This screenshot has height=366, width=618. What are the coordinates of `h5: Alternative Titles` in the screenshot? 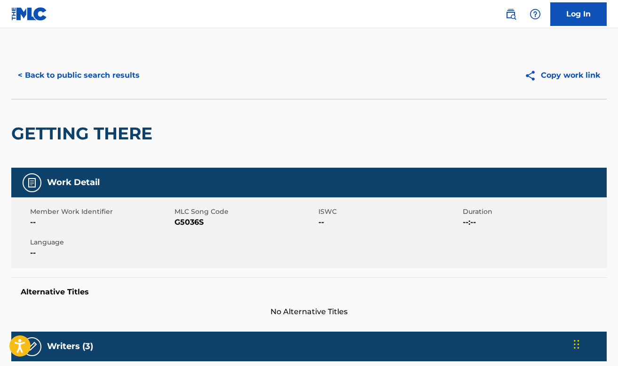 It's located at (309, 292).